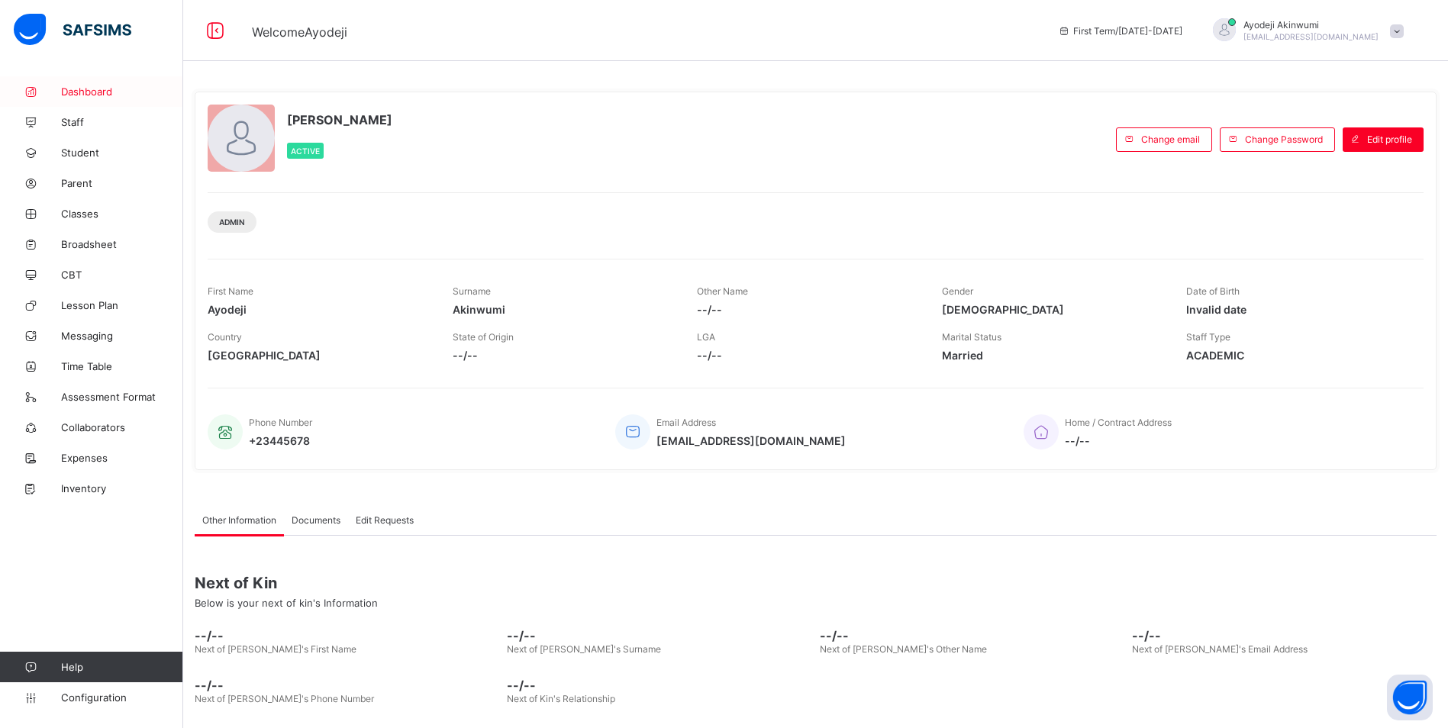 The image size is (1448, 728). Describe the element at coordinates (122, 244) in the screenshot. I see `span: Broadsheet` at that location.